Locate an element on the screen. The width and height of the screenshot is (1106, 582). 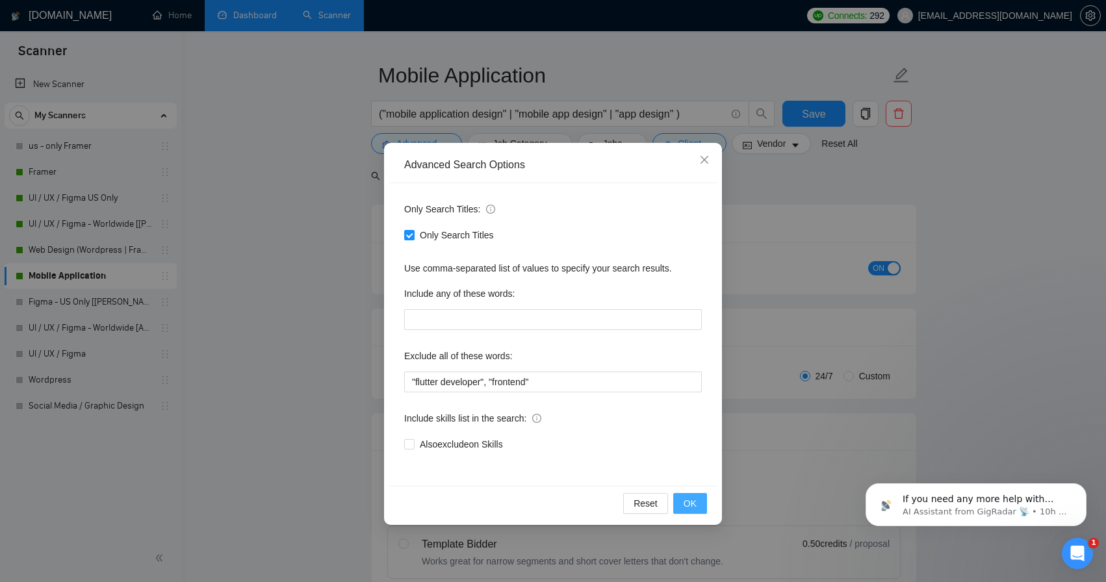
button: Close is located at coordinates (705, 161).